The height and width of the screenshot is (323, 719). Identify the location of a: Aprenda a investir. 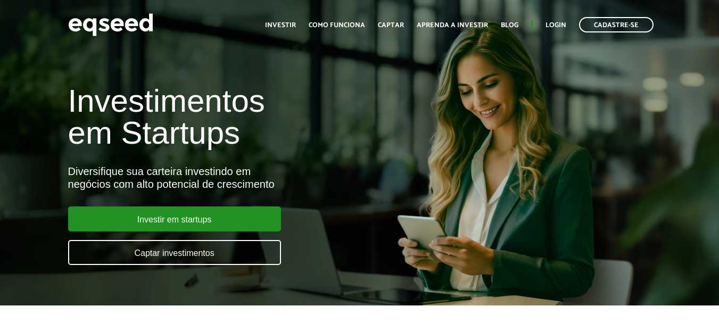
(452, 25).